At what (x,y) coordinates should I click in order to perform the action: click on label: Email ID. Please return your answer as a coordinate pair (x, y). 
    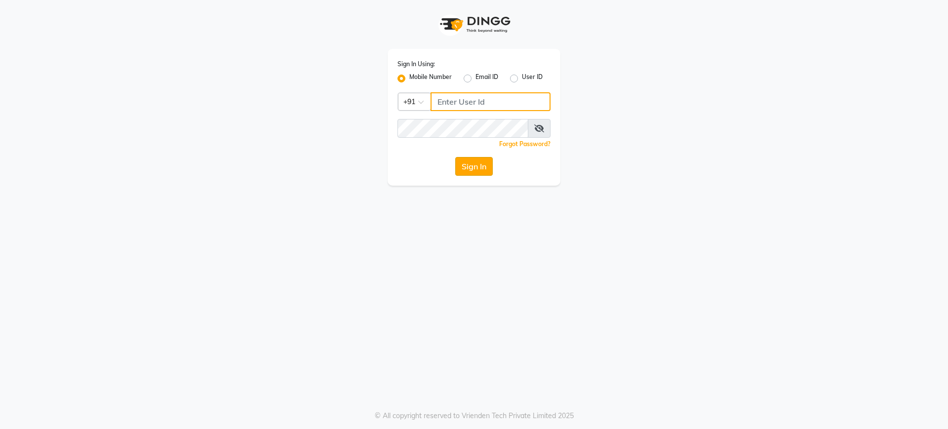
    Looking at the image, I should click on (487, 78).